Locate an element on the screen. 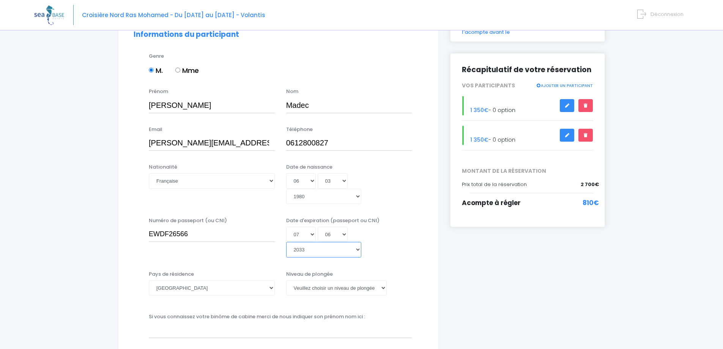  span: Déconnexion is located at coordinates (667, 14).